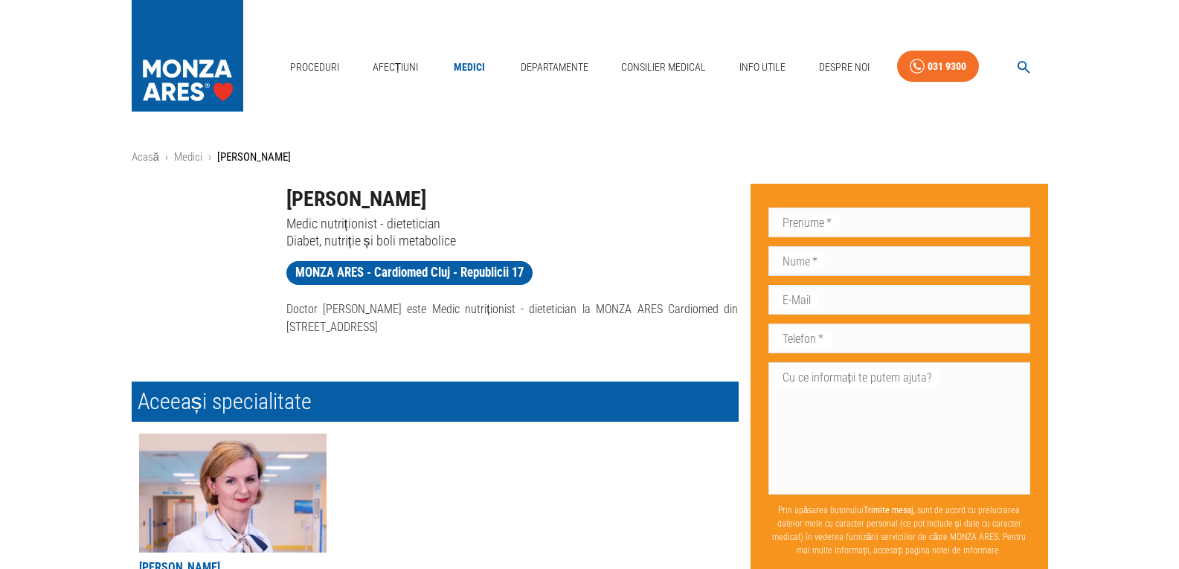 This screenshot has width=1179, height=569. What do you see at coordinates (409, 272) in the screenshot?
I see `span: MONZA ARES - Cardiomed Cluj - Republicii 17` at bounding box center [409, 272].